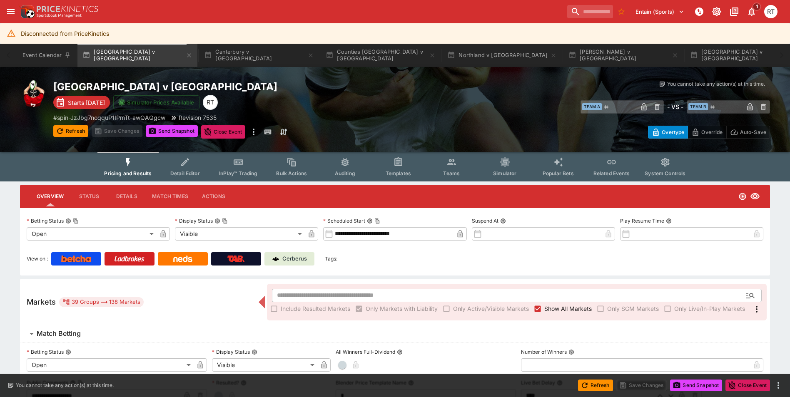  I want to click on button: Close Event, so click(747, 386).